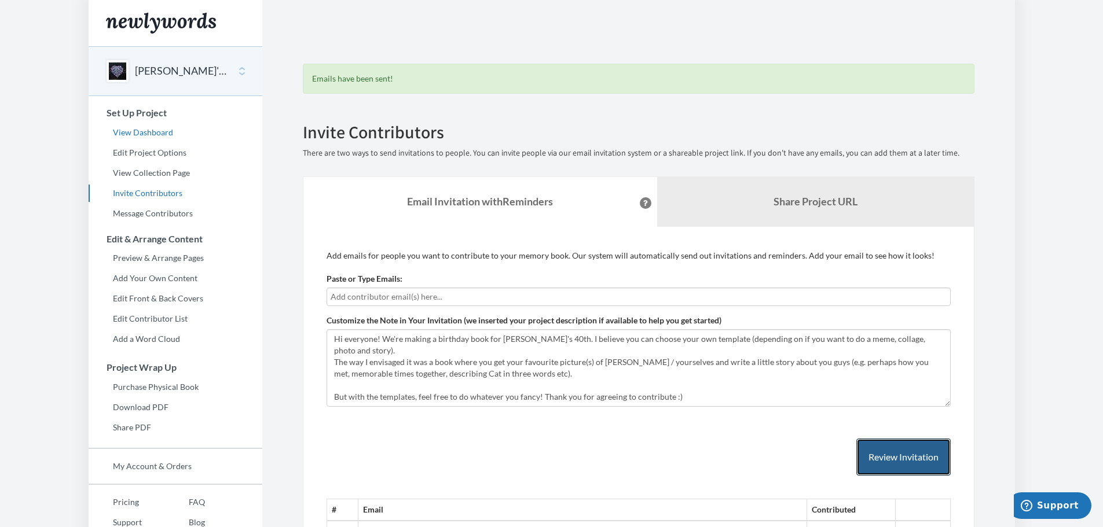  What do you see at coordinates (815, 201) in the screenshot?
I see `b: Share Project URL` at bounding box center [815, 201].